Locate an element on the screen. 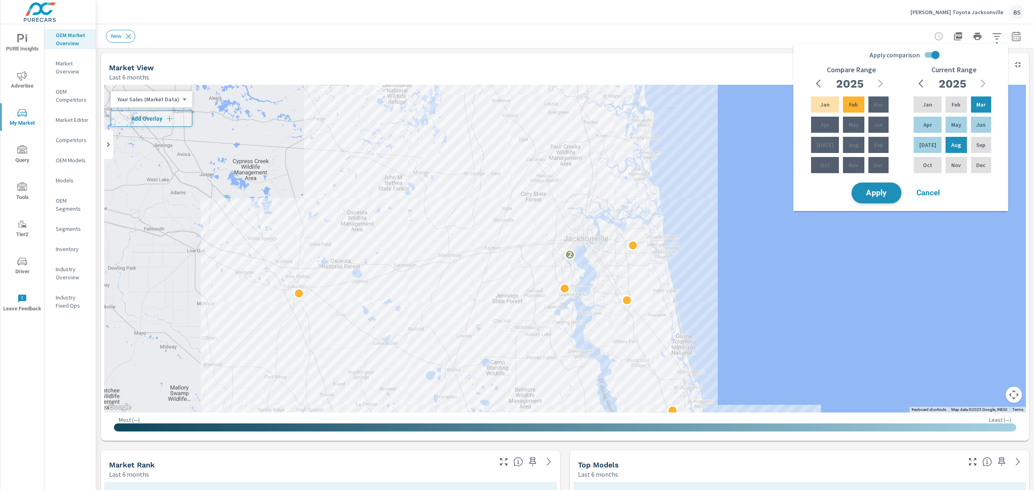  h6: Current Range is located at coordinates (954, 70).